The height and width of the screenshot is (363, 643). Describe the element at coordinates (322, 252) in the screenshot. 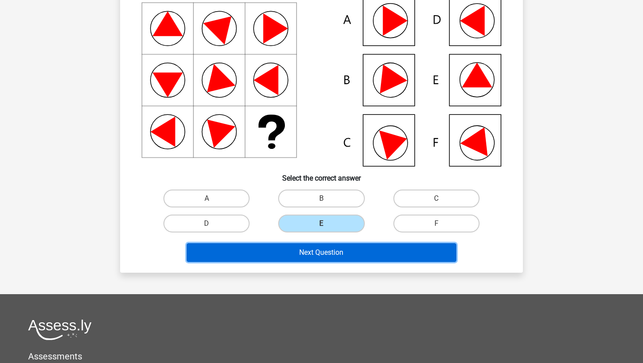

I see `button: Next Question` at that location.